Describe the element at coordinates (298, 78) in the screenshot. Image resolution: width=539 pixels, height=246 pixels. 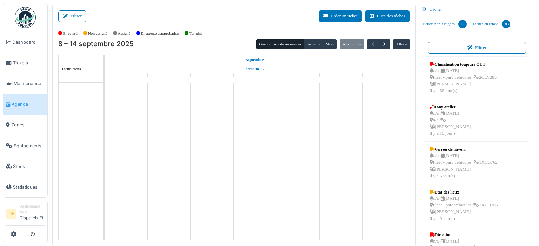
I see `a: 12 septembre 2025` at that location.